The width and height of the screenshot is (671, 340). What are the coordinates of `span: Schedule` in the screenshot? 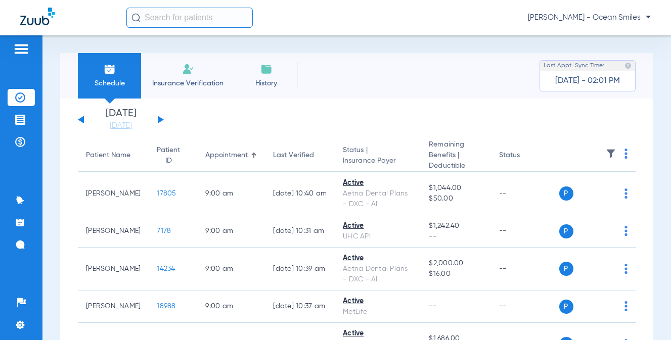 It's located at (109, 83).